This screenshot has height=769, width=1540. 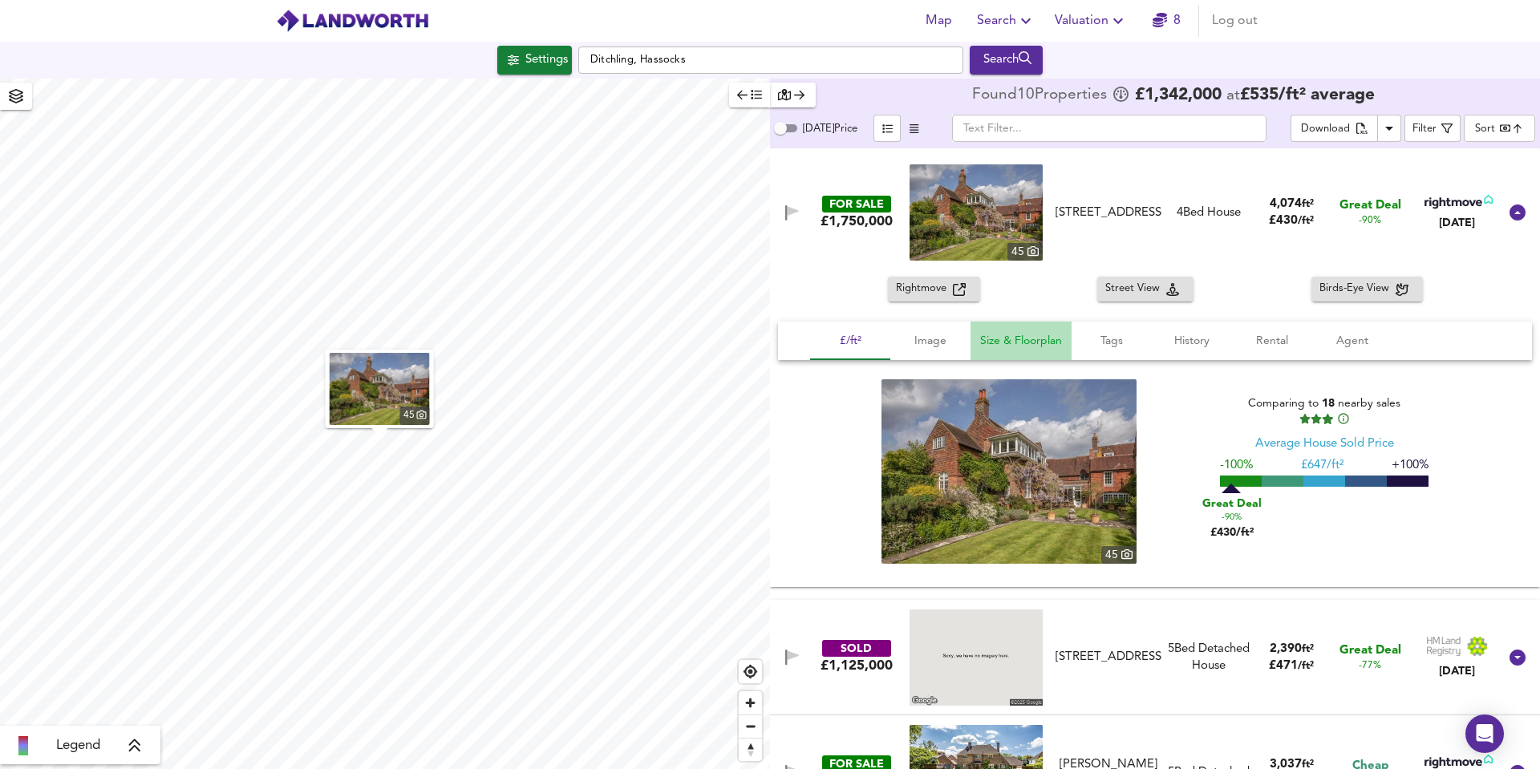 What do you see at coordinates (78, 746) in the screenshot?
I see `span: Legend` at bounding box center [78, 746].